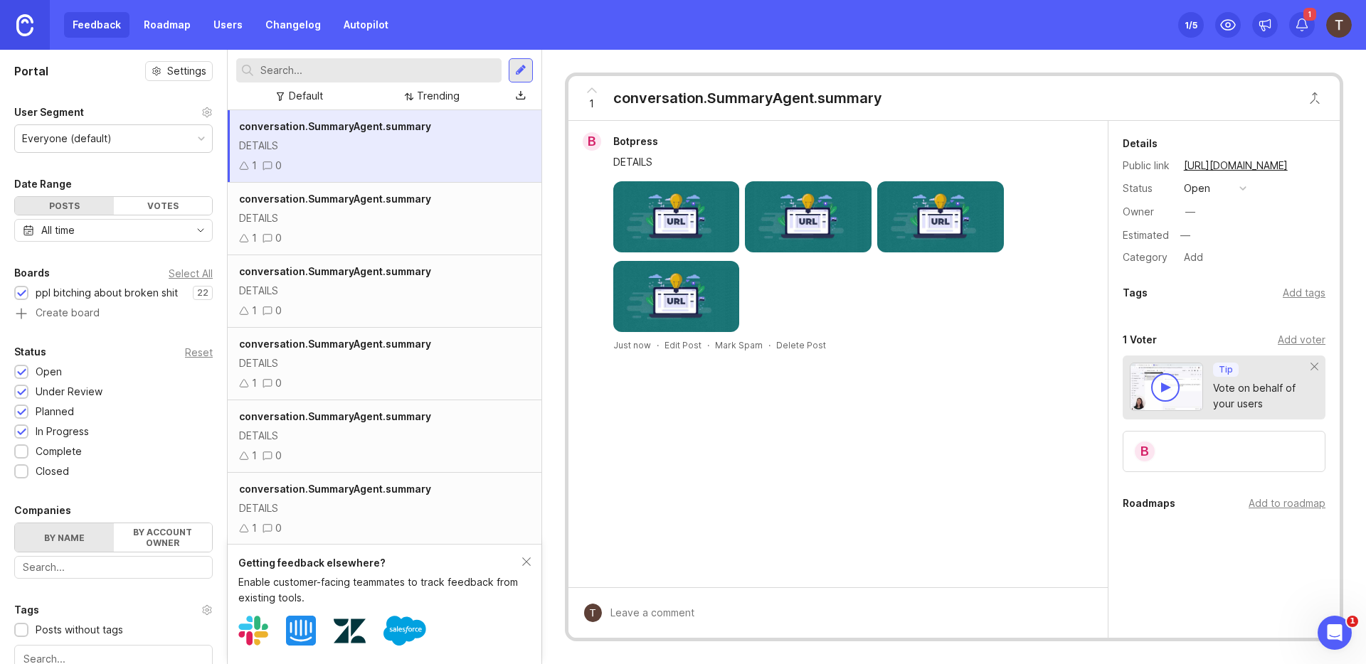 This screenshot has height=664, width=1366. I want to click on div: Boards, so click(32, 273).